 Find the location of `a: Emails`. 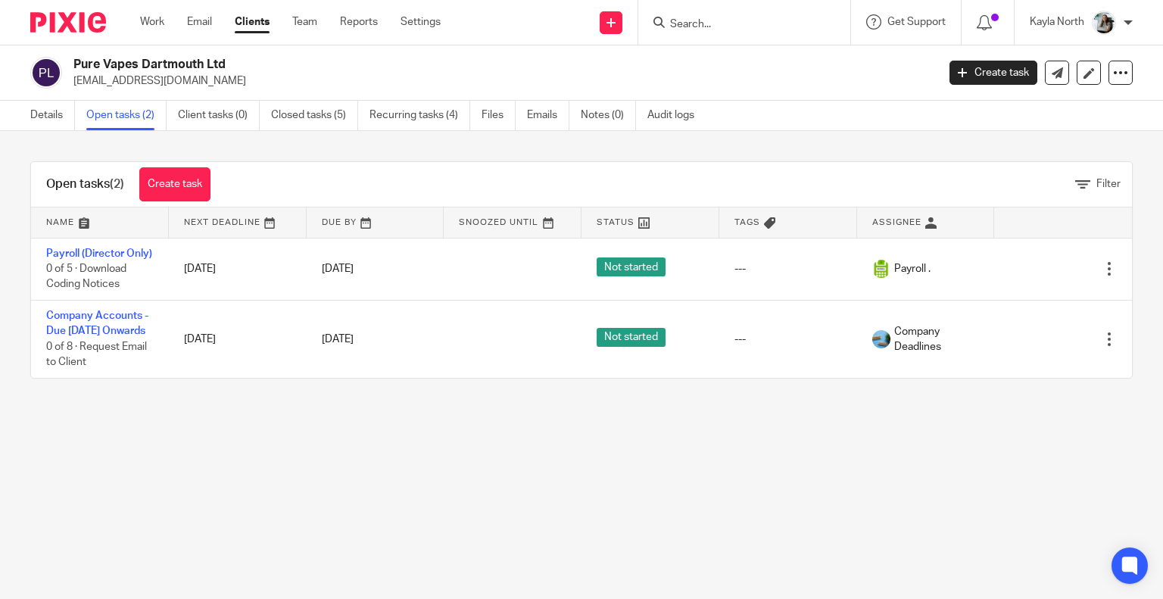

a: Emails is located at coordinates (548, 115).